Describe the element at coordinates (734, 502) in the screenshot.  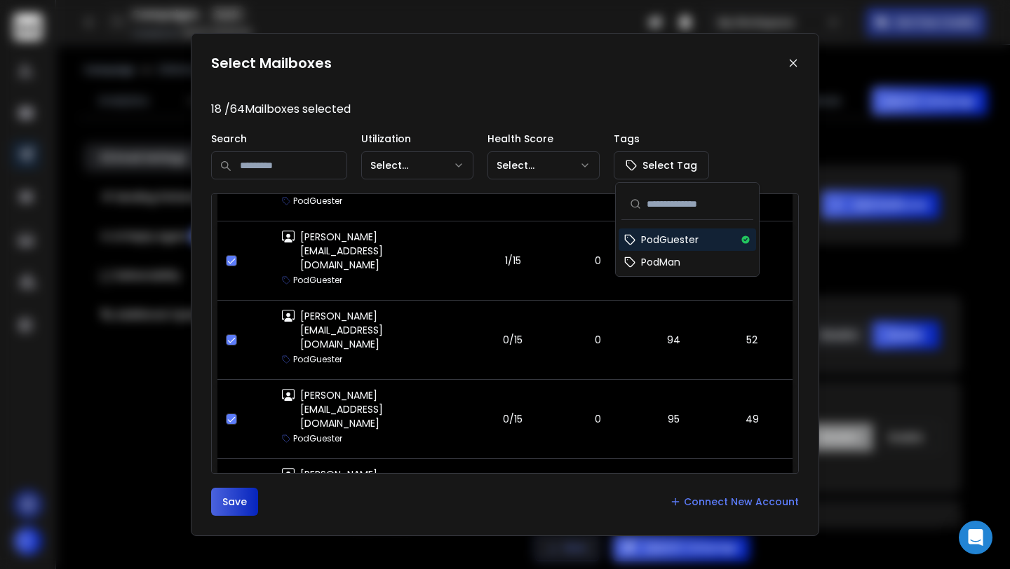
I see `a: Connect New Account` at that location.